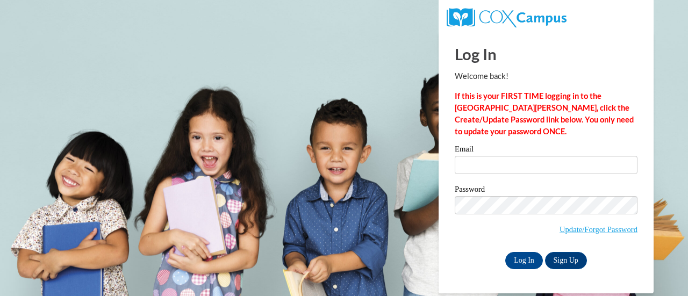  Describe the element at coordinates (546, 54) in the screenshot. I see `h1: Log In` at that location.